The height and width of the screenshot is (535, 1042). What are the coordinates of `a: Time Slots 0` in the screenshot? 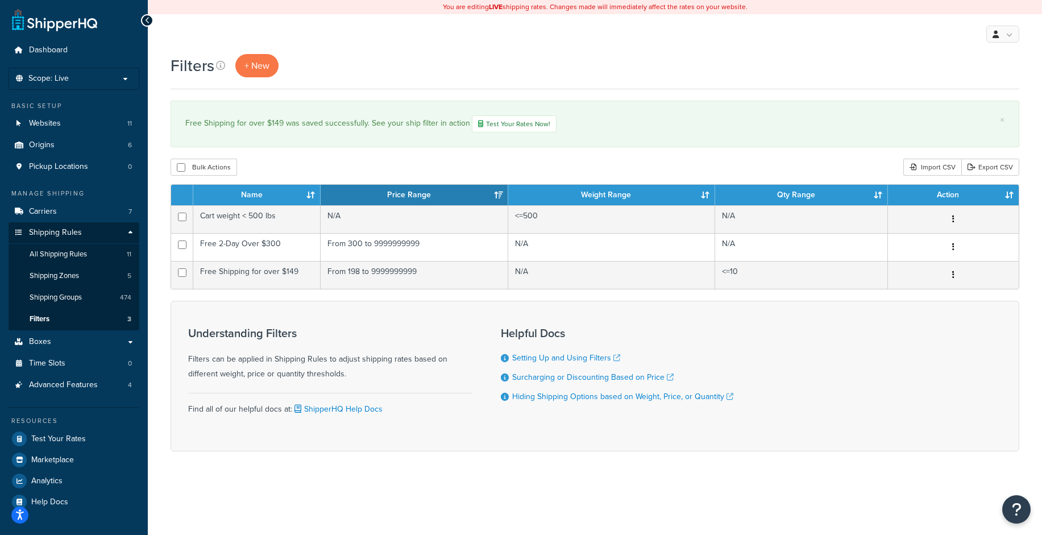 It's located at (74, 363).